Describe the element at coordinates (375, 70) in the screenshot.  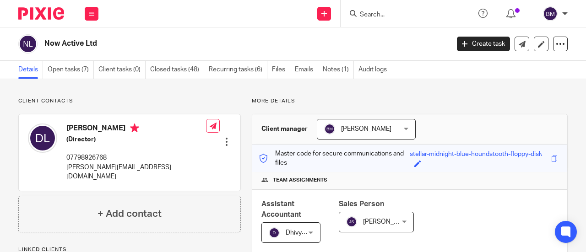
I see `a: Audit logs` at that location.